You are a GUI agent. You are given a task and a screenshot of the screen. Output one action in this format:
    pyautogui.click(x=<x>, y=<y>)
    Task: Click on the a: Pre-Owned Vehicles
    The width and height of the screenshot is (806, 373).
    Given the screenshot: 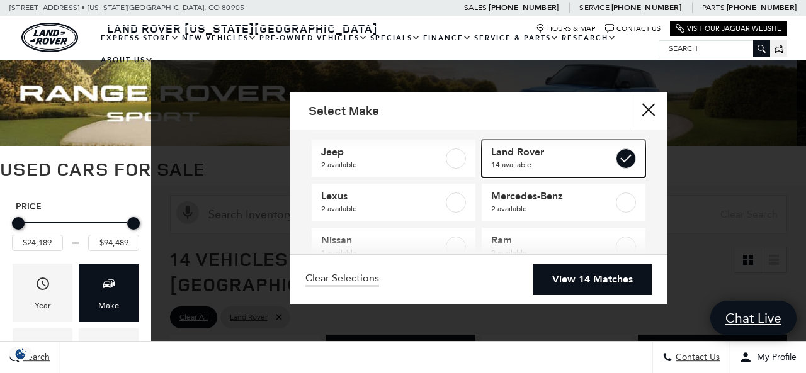 What is the action you would take?
    pyautogui.click(x=314, y=38)
    